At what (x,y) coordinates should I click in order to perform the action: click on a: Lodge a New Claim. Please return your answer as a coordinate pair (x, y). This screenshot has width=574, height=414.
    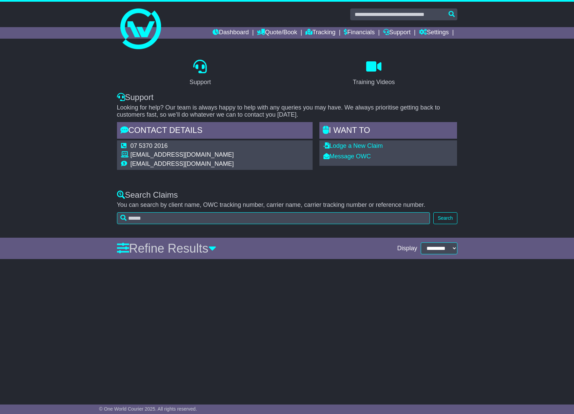
    Looking at the image, I should click on (353, 146).